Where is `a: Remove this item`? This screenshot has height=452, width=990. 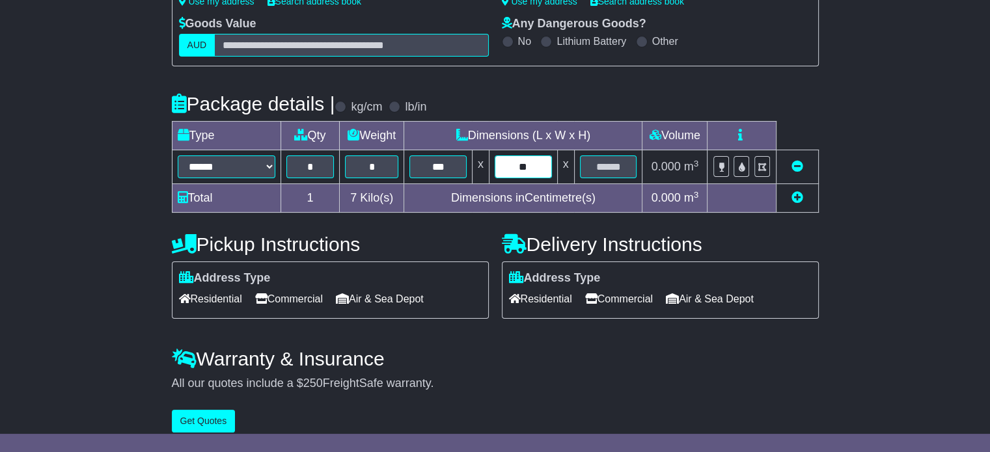 a: Remove this item is located at coordinates (797, 167).